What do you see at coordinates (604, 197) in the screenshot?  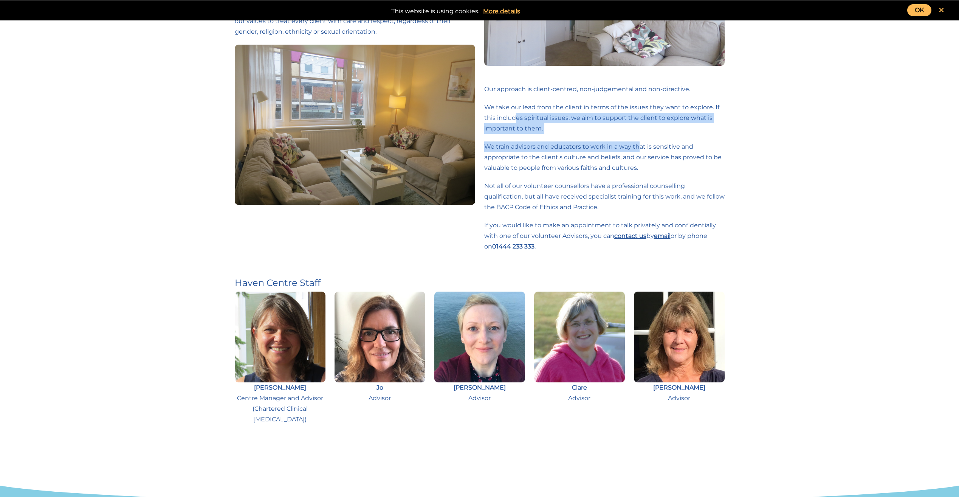 I see `p: Not all of our volunteer counsellors have a professional counselling qualification, but all have ...` at bounding box center [604, 197].